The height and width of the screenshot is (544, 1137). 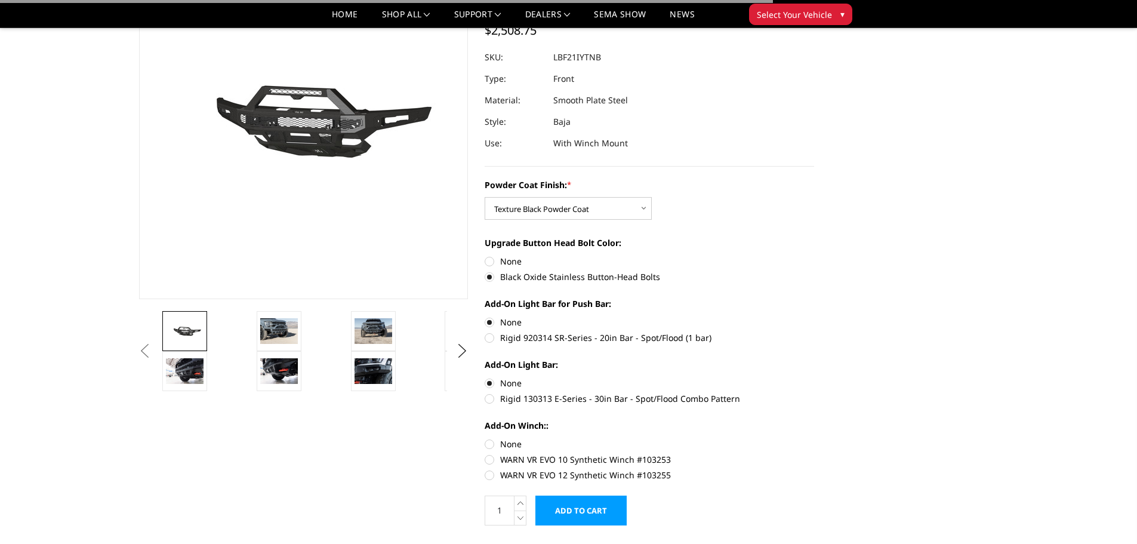 What do you see at coordinates (1107, 515) in the screenshot?
I see `div: Chat Widget` at bounding box center [1107, 515].